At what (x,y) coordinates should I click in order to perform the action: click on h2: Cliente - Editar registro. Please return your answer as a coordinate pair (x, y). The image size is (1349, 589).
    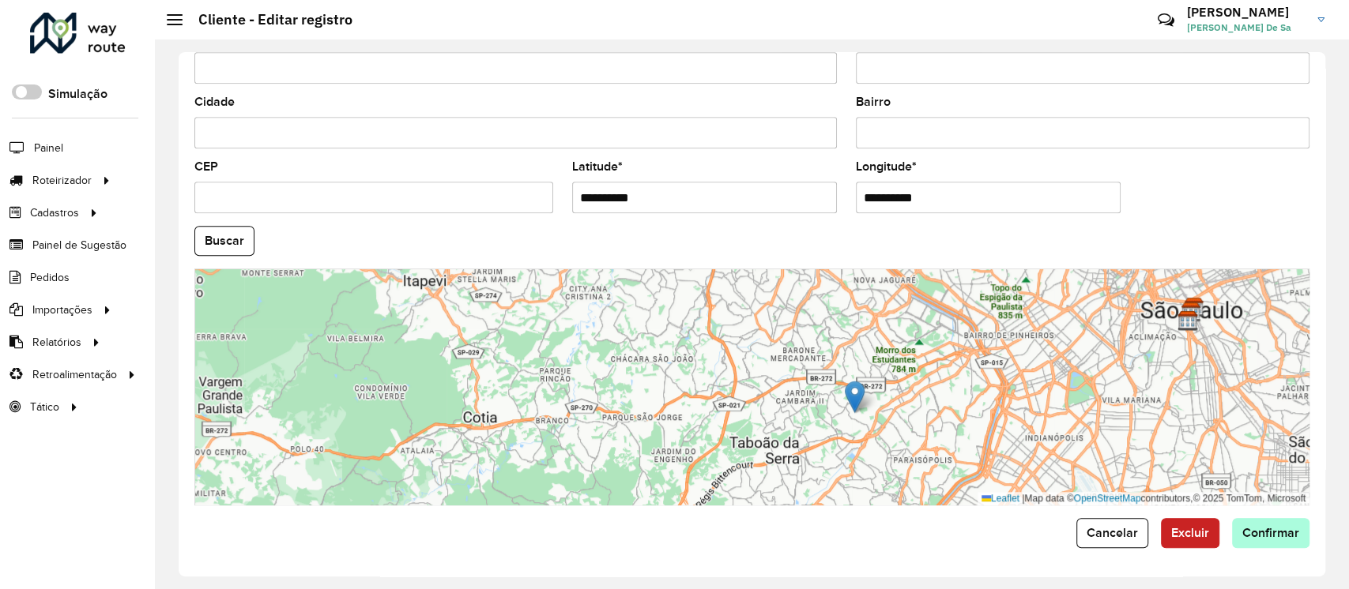
    Looking at the image, I should click on (267, 20).